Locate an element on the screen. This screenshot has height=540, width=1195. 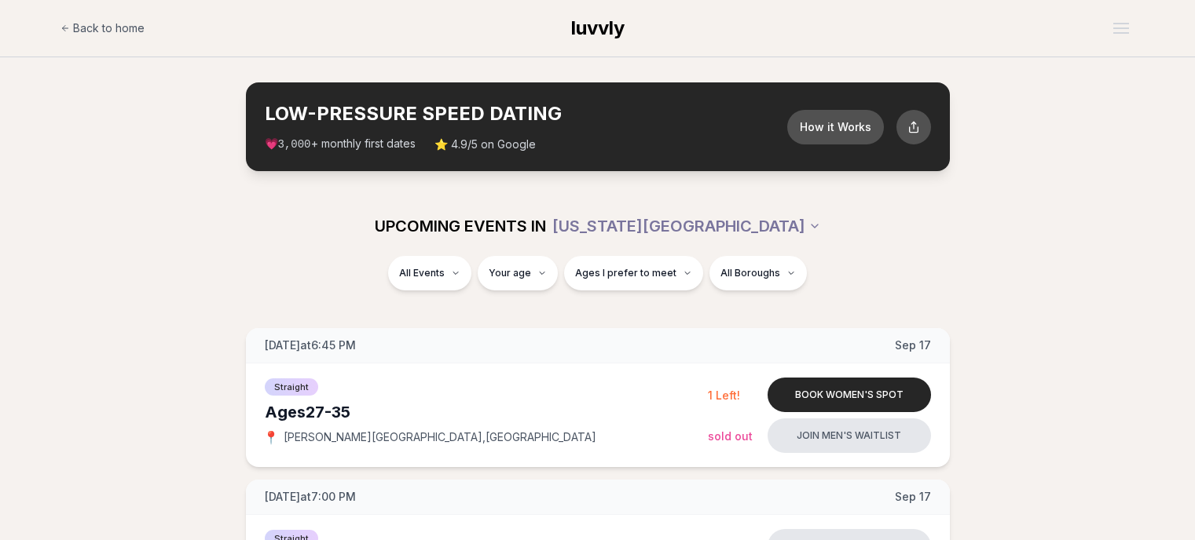
span: Straight is located at coordinates (291, 387).